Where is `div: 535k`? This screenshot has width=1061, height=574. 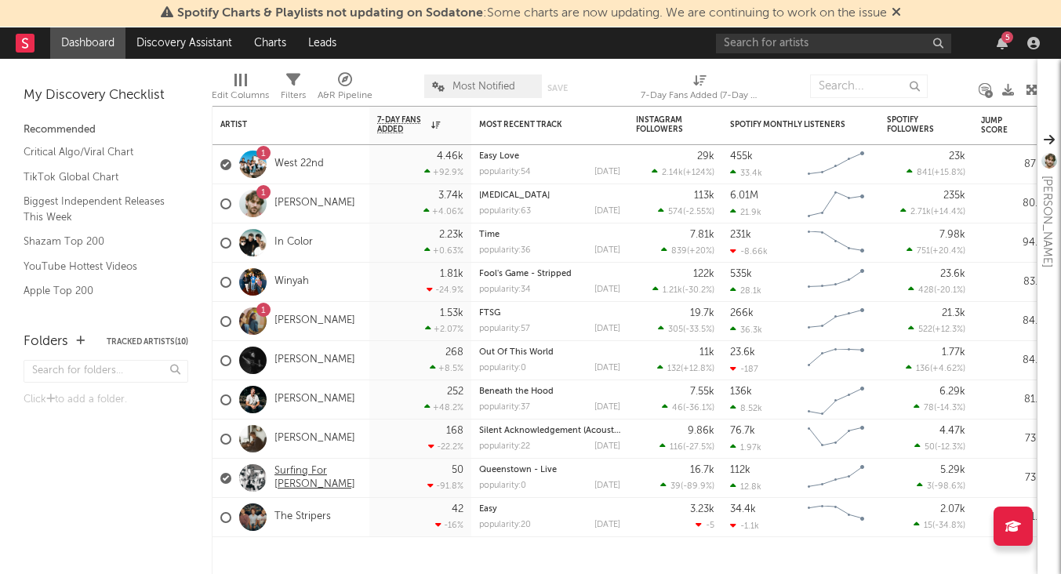
div: 535k is located at coordinates (741, 274).